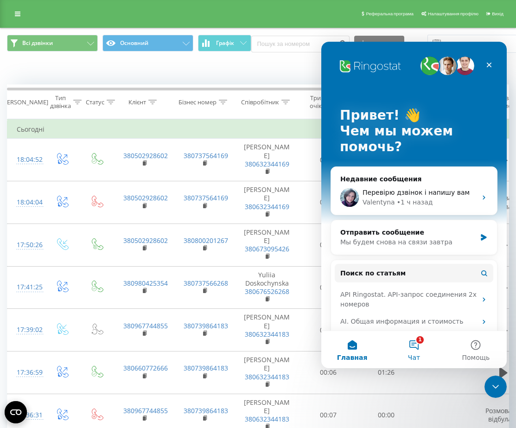 The width and height of the screenshot is (516, 428). What do you see at coordinates (93, 149) in the screenshot?
I see `div: Недавние сообщенияProfile image for ValentynaПеревірю дзвінок і напишу вамValentyna•1 ч назад` at bounding box center [93, 149].